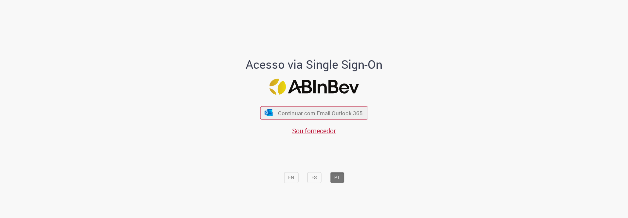 The width and height of the screenshot is (628, 218). I want to click on img: Logo ABInBev, so click(314, 87).